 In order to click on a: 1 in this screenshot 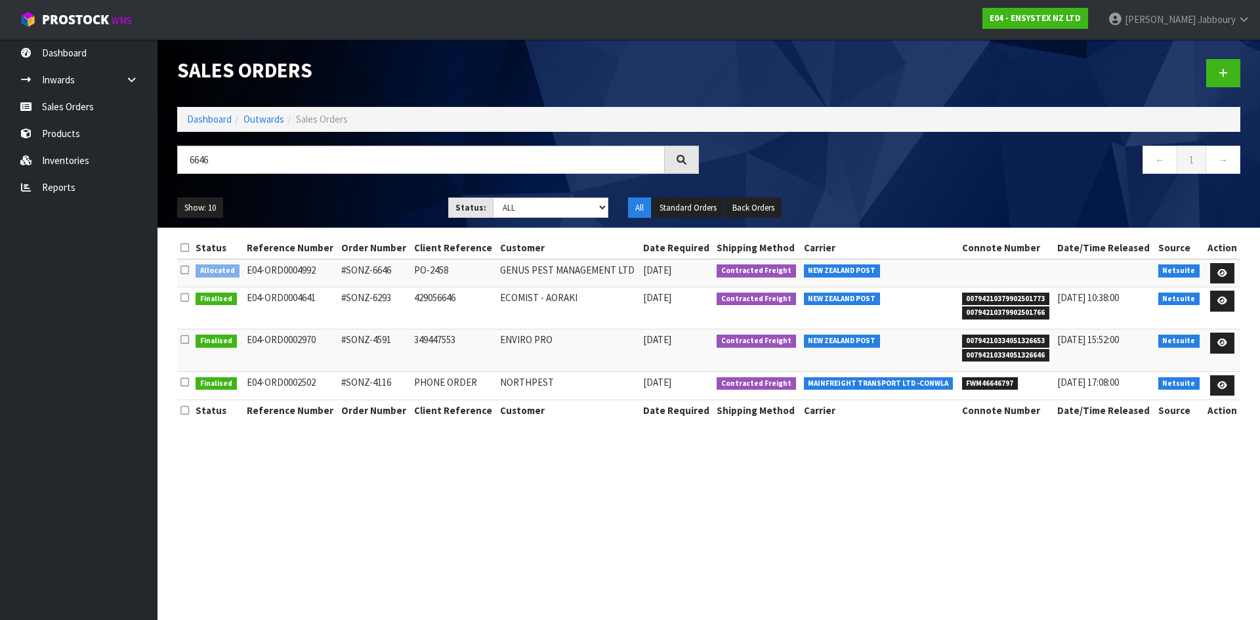, I will do `click(1191, 159)`.